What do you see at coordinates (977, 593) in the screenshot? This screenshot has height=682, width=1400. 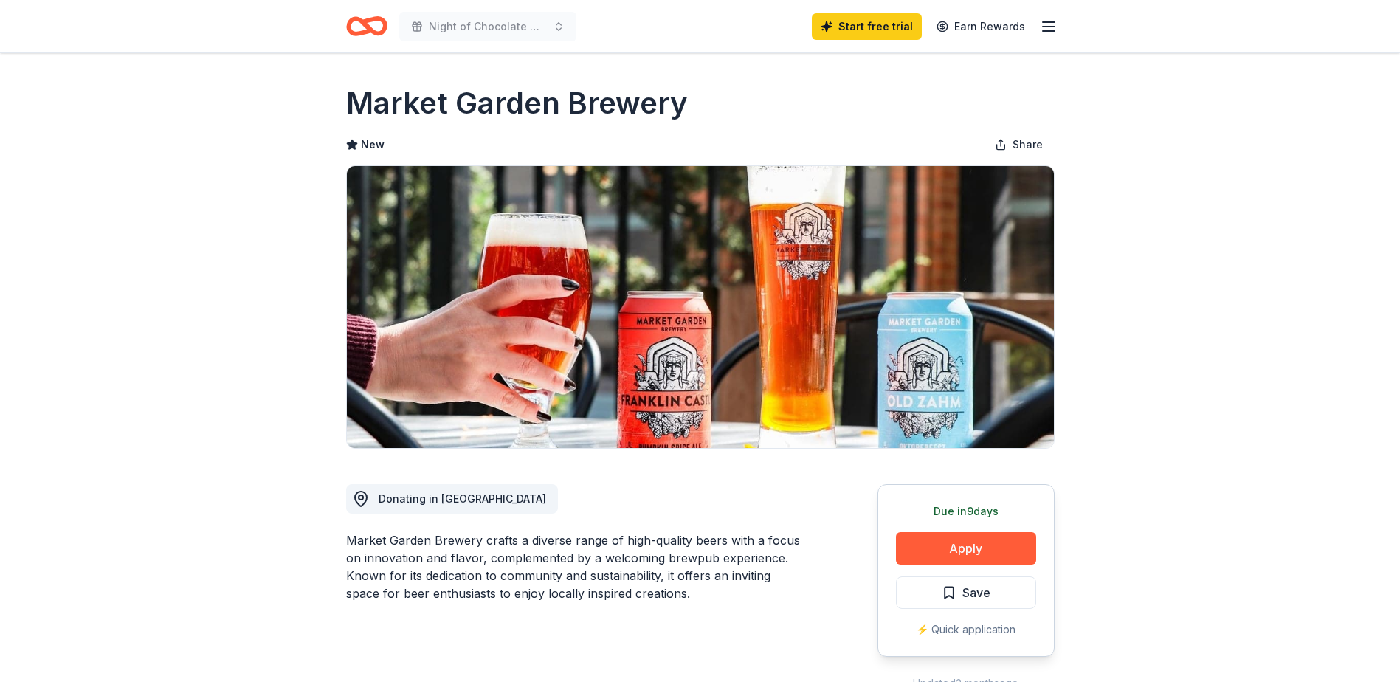 I see `span: Save` at bounding box center [977, 593].